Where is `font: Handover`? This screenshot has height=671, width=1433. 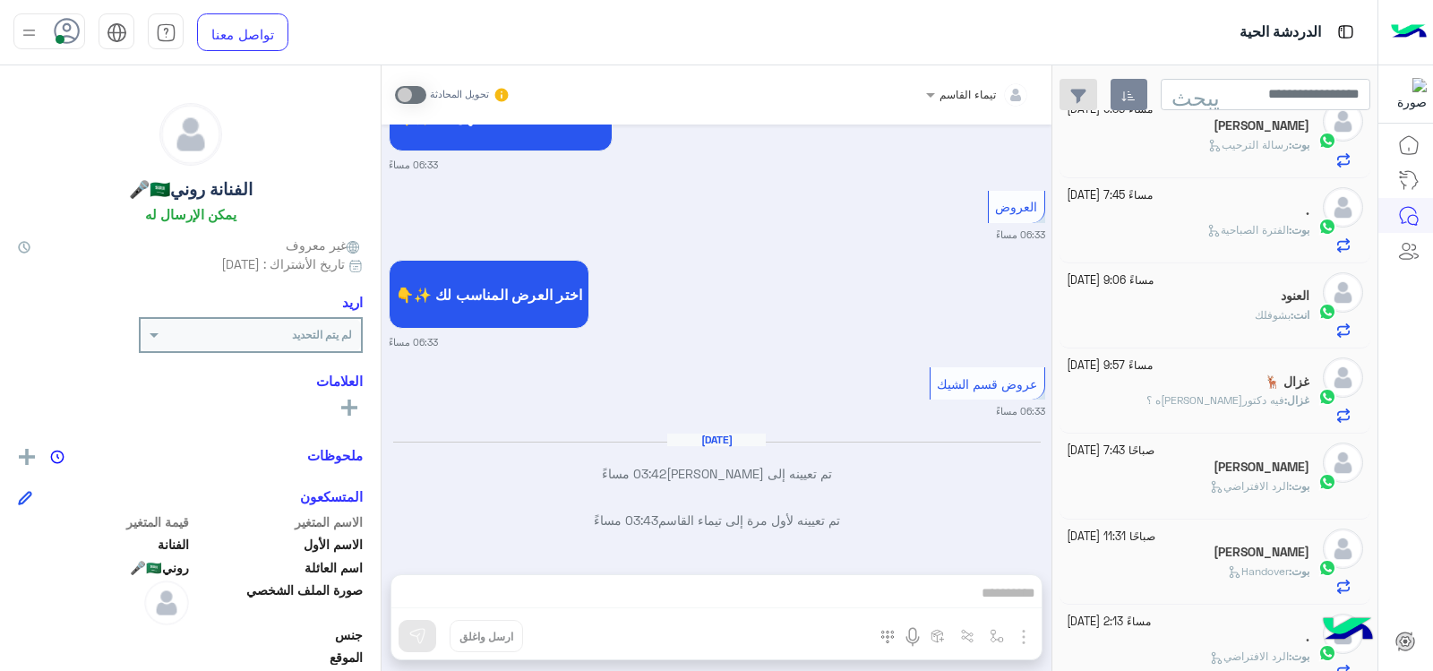 font: Handover is located at coordinates (1265, 571).